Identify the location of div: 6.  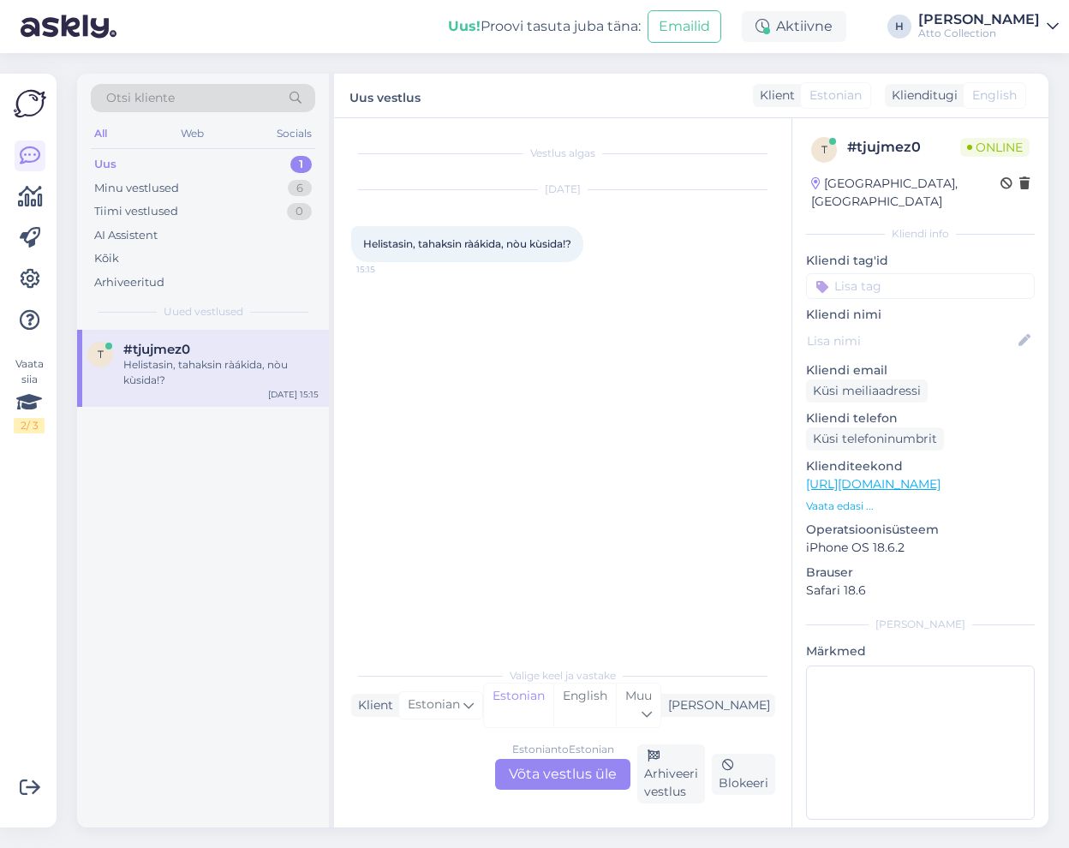
(300, 188).